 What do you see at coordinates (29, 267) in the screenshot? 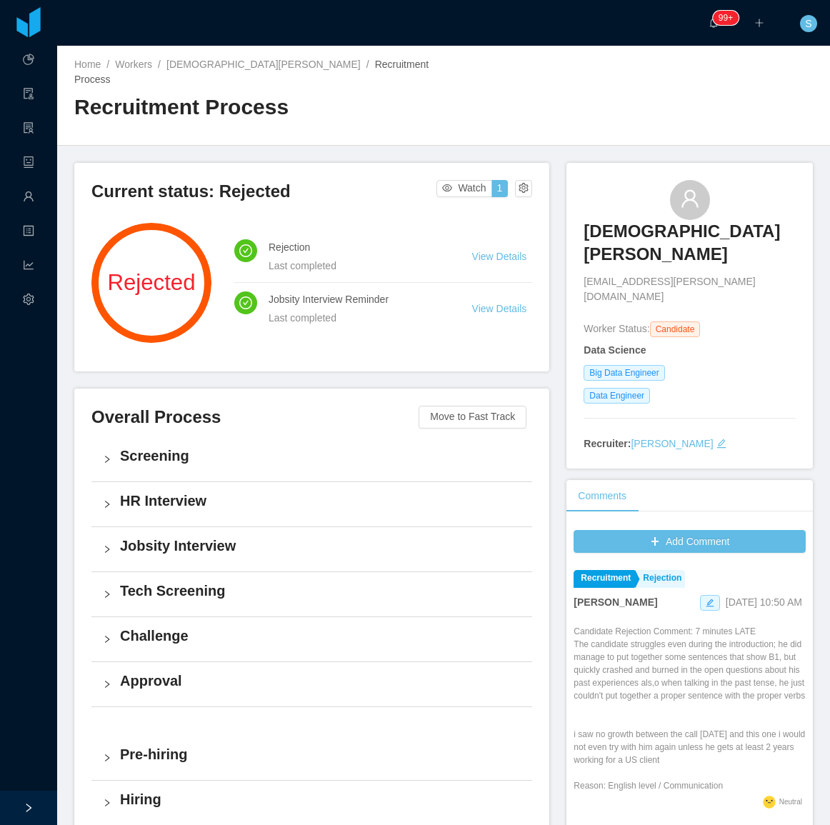
I see `i: icon: line-chart` at bounding box center [29, 267].